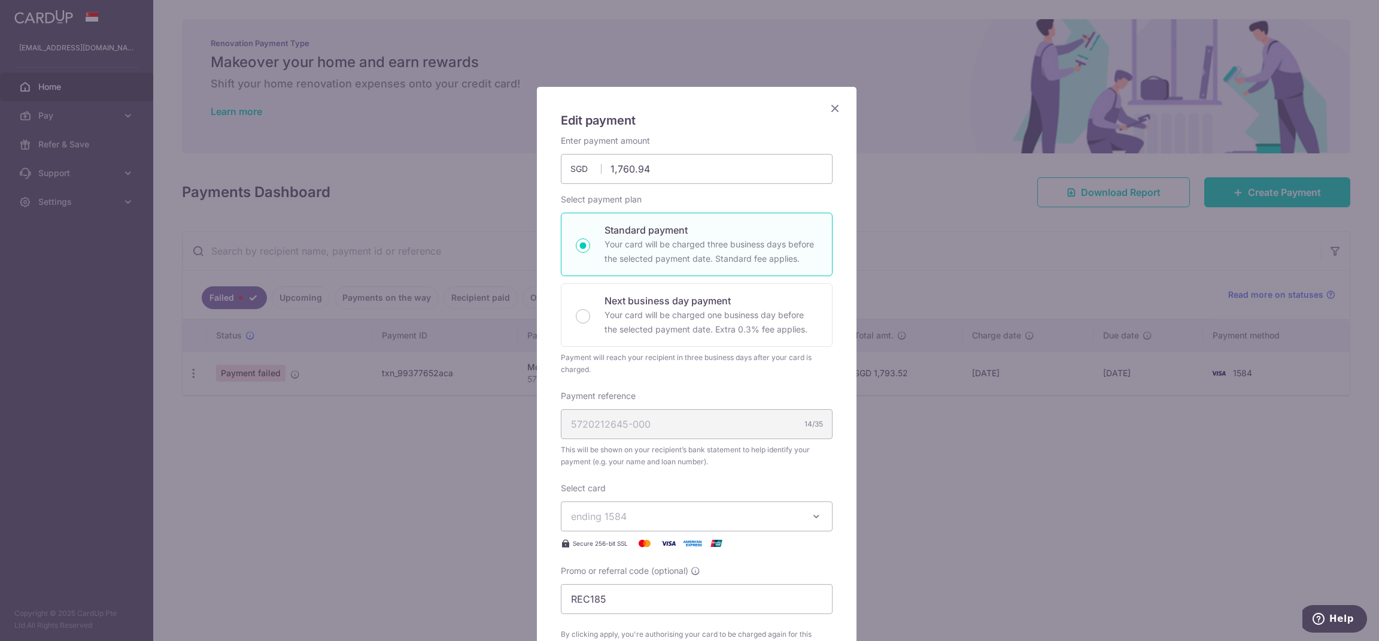 Image resolution: width=1379 pixels, height=641 pixels. Describe the element at coordinates (669, 543) in the screenshot. I see `img: Visa` at that location.